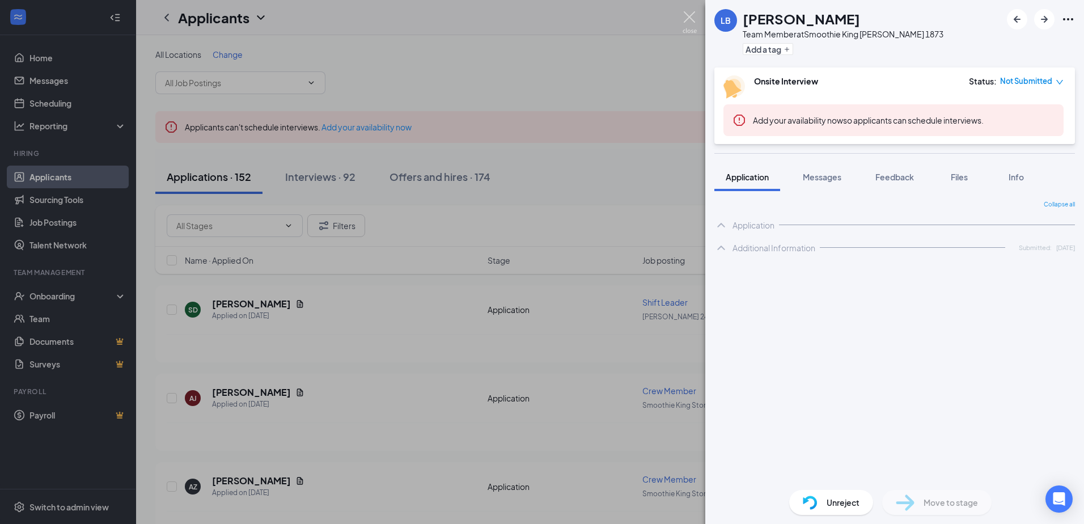 The width and height of the screenshot is (1084, 524). Describe the element at coordinates (1036, 247) in the screenshot. I see `span: Submitted:` at that location.